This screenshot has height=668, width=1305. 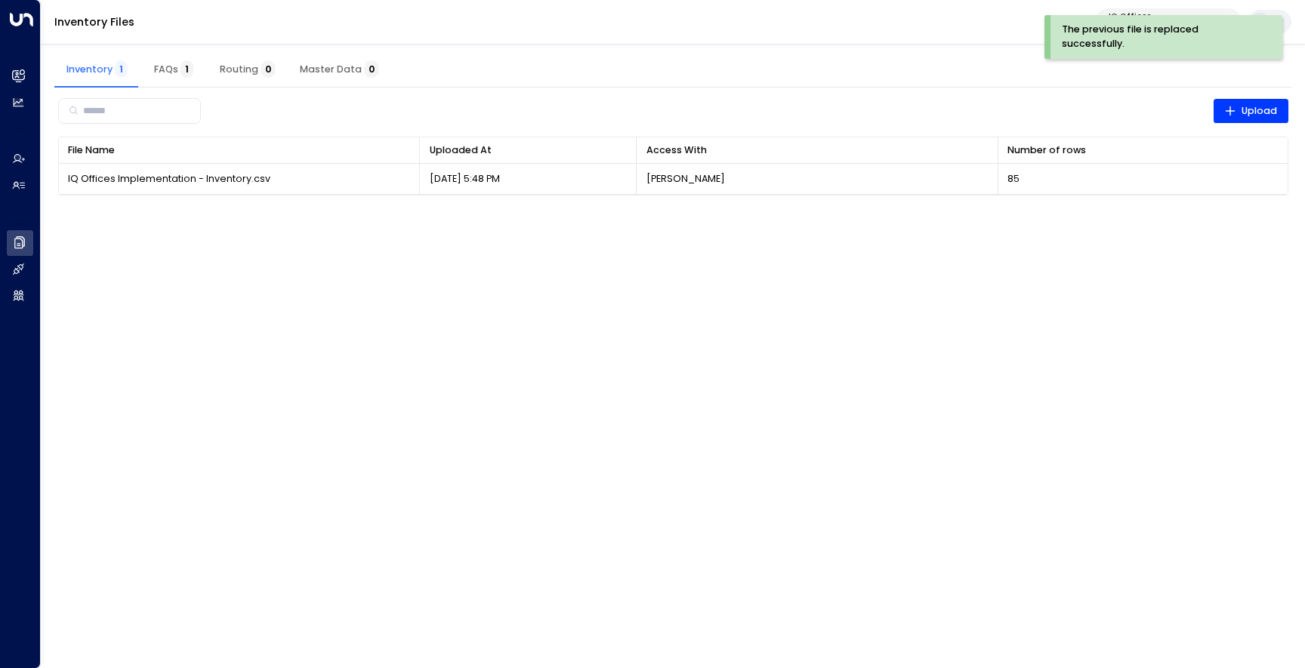 I want to click on span: Upload, so click(x=1251, y=111).